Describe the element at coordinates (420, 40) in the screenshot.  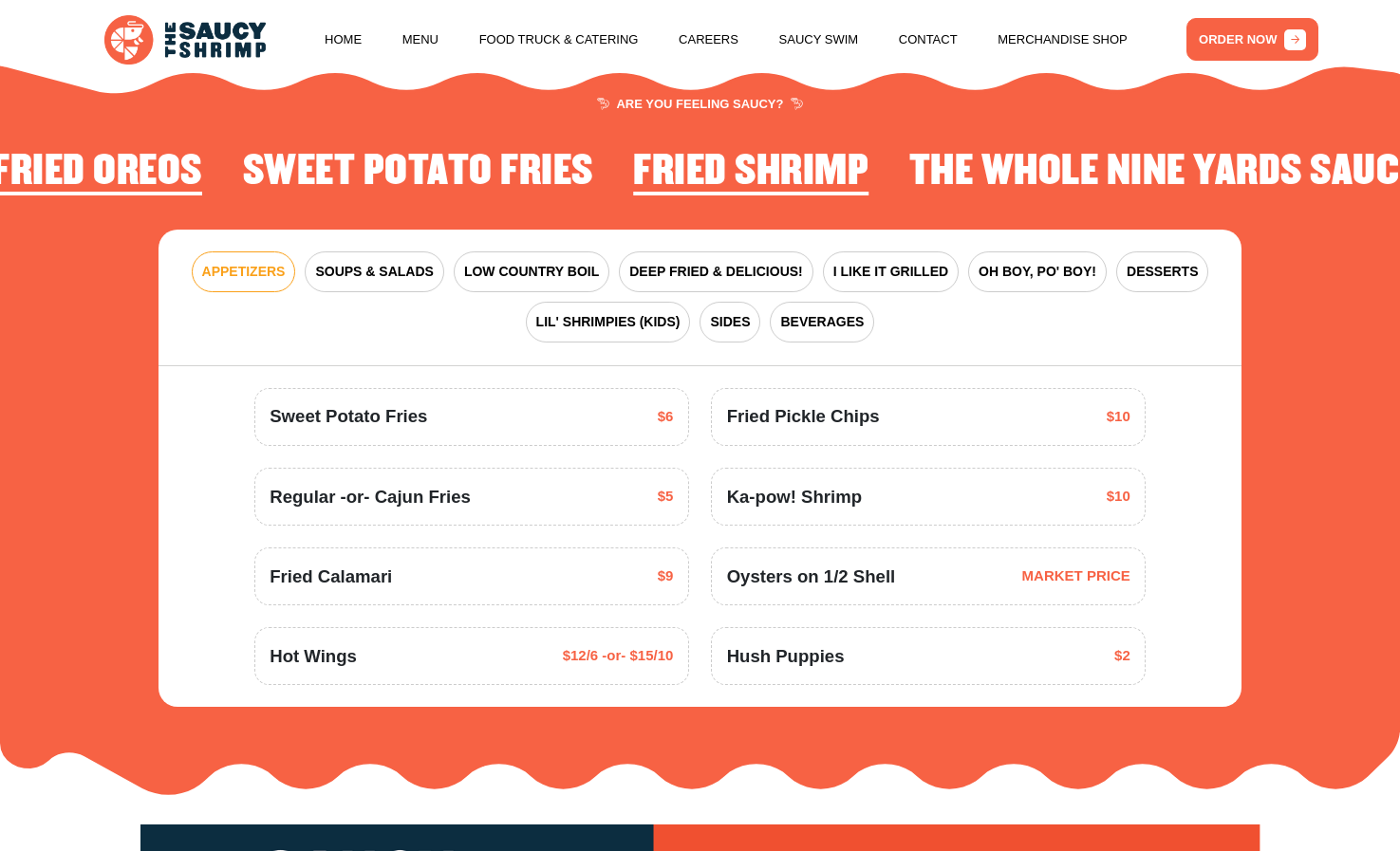
I see `a: Menu` at that location.